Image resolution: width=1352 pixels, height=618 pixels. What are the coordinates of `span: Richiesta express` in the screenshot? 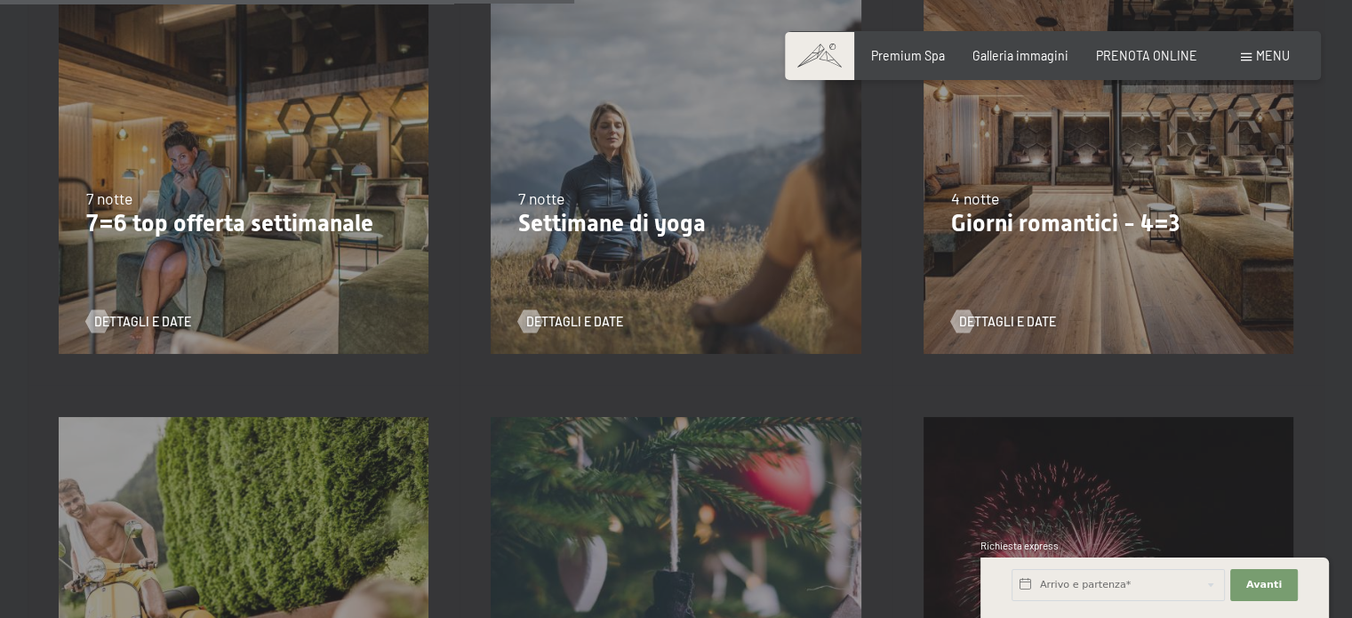 It's located at (1019, 545).